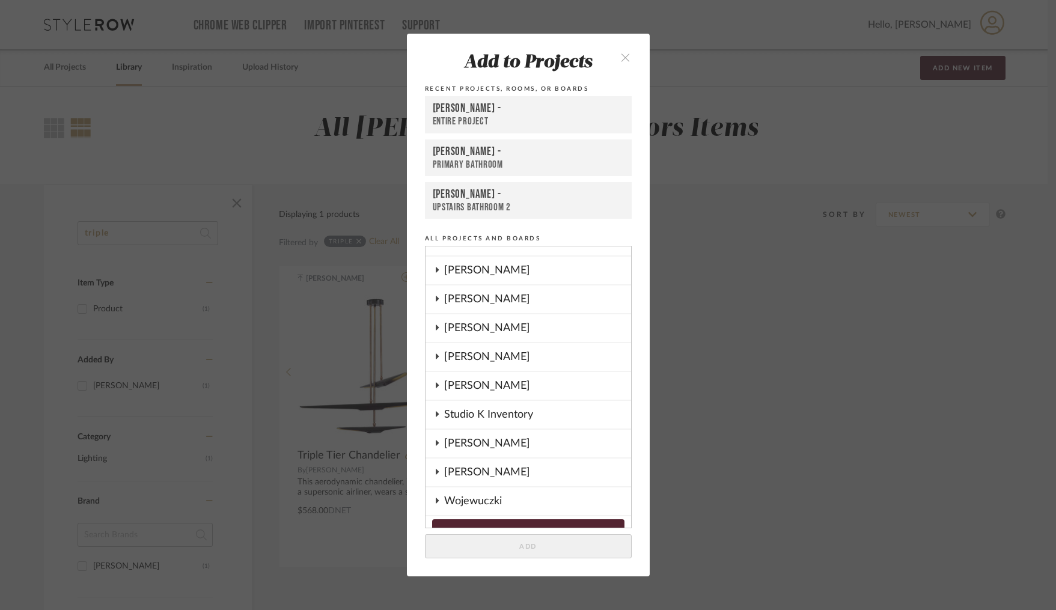 Image resolution: width=1056 pixels, height=610 pixels. I want to click on div: Upstairs Bathroom 2, so click(528, 207).